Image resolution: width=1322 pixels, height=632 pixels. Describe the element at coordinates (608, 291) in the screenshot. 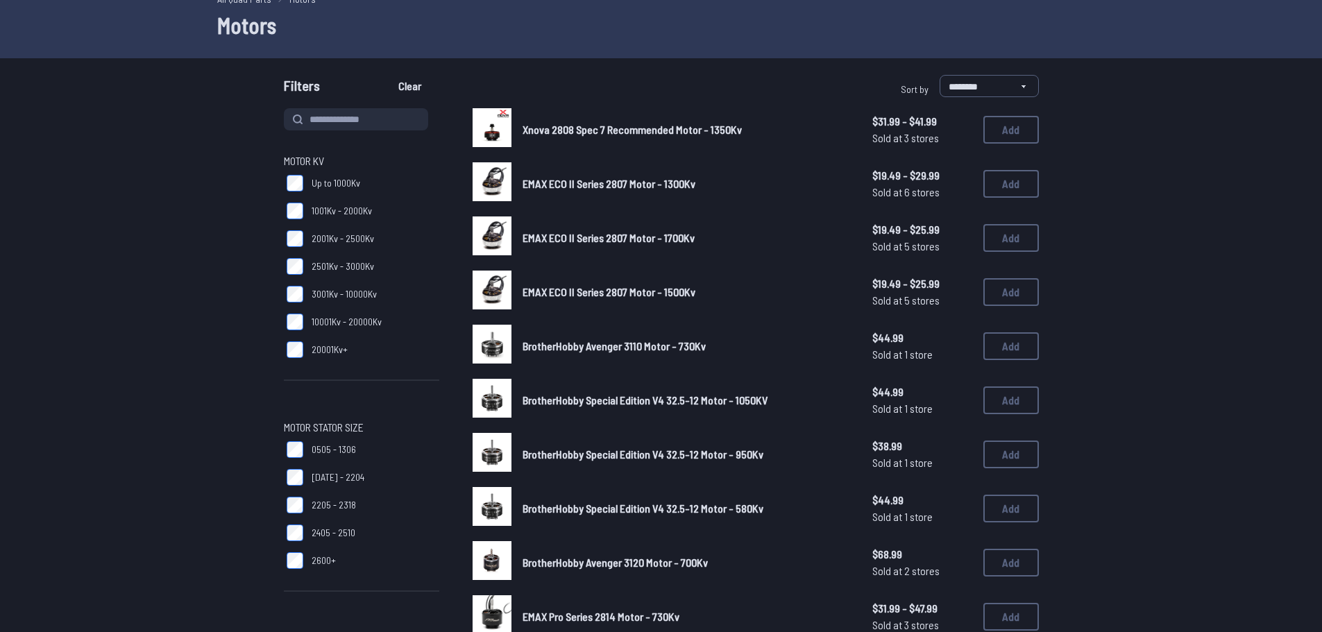

I see `span: EMAX ECO II Series 2807 Motor - 1500Kv` at that location.